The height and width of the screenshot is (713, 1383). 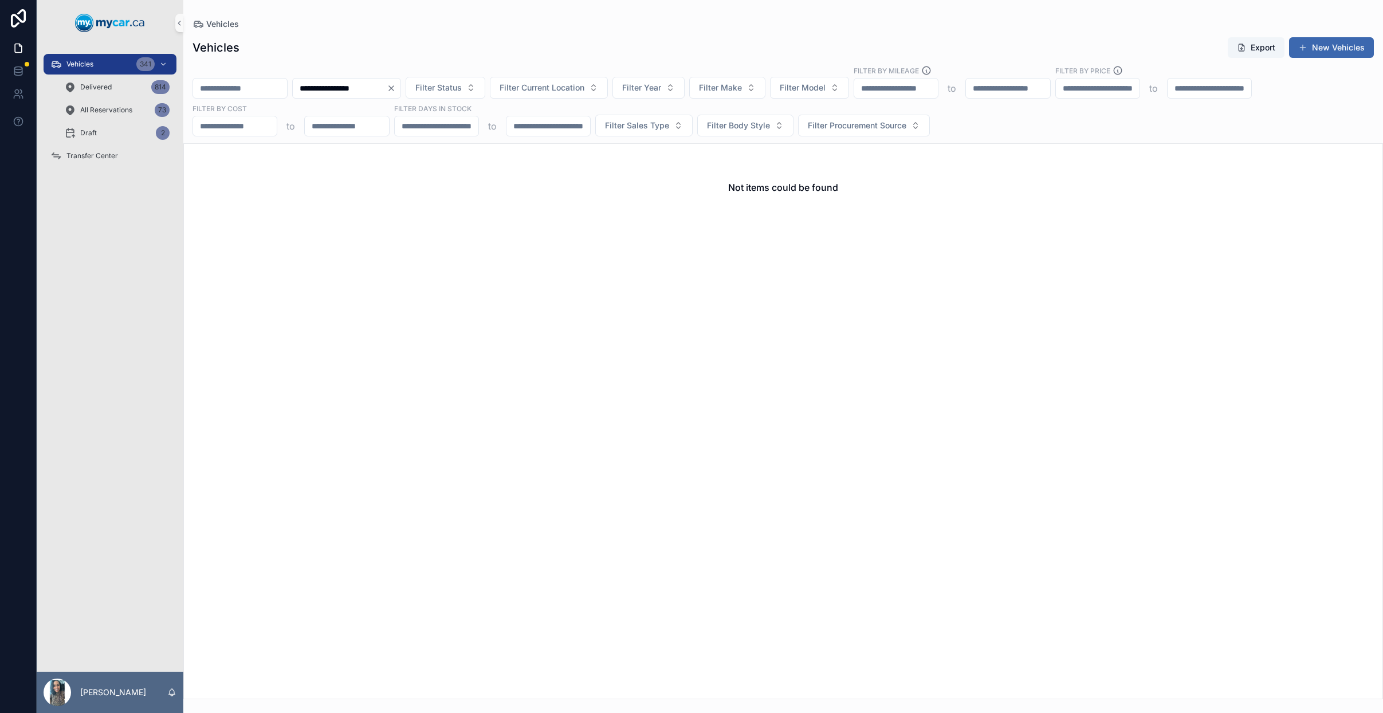 What do you see at coordinates (720, 88) in the screenshot?
I see `span: Filter Make` at bounding box center [720, 88].